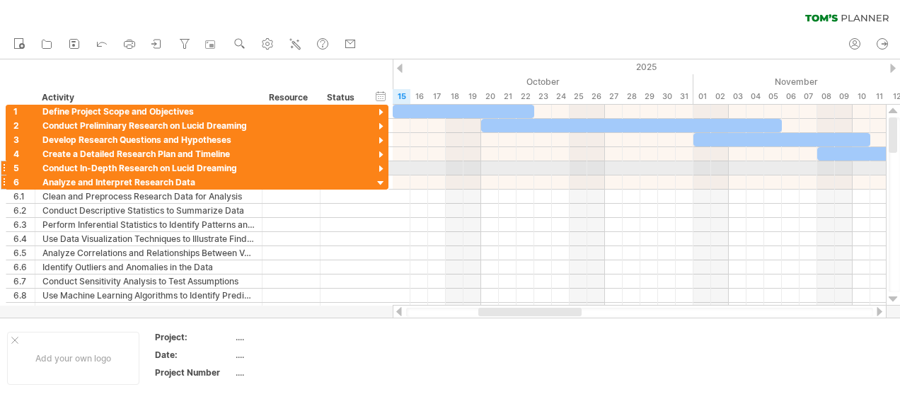 The width and height of the screenshot is (900, 399). What do you see at coordinates (791, 96) in the screenshot?
I see `div: Thursday, 6 November 2025` at bounding box center [791, 96].